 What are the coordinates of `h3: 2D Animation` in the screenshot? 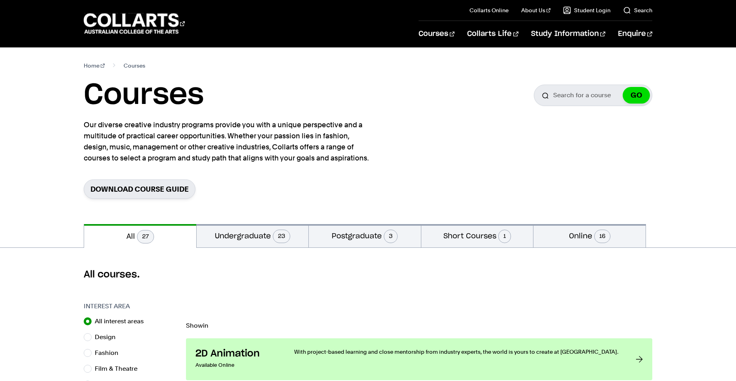 It's located at (237, 353).